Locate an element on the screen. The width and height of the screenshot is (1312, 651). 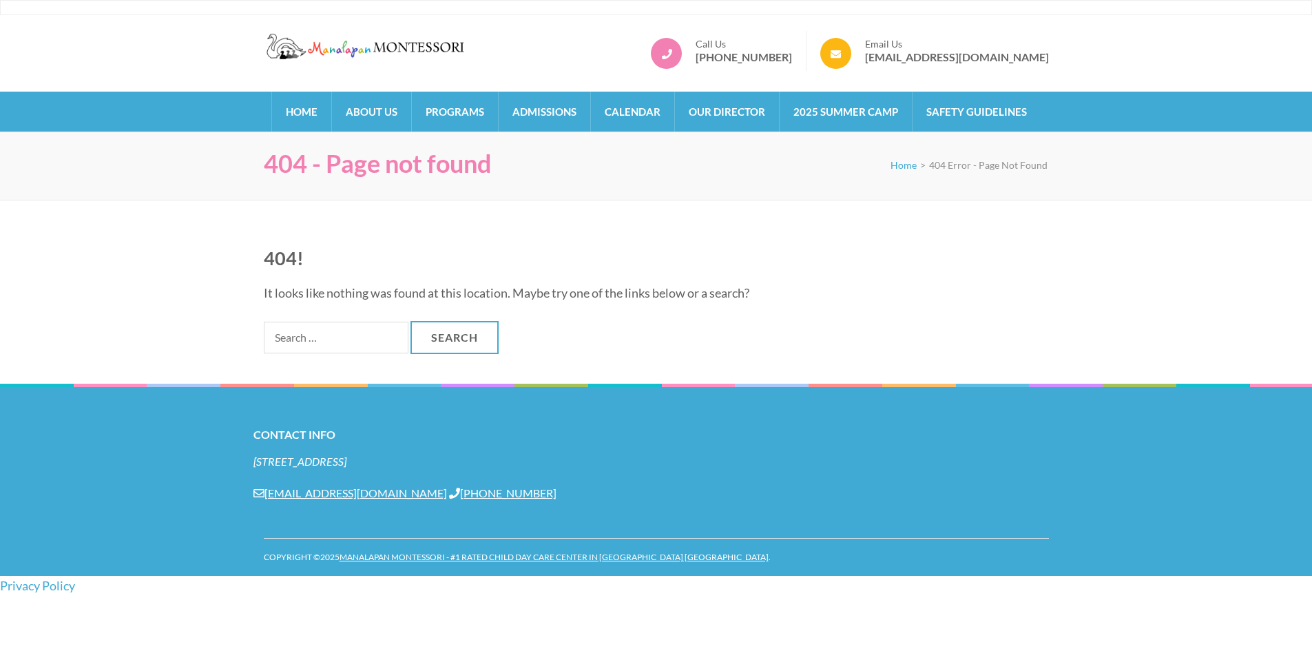
a: Programs is located at coordinates (455, 112).